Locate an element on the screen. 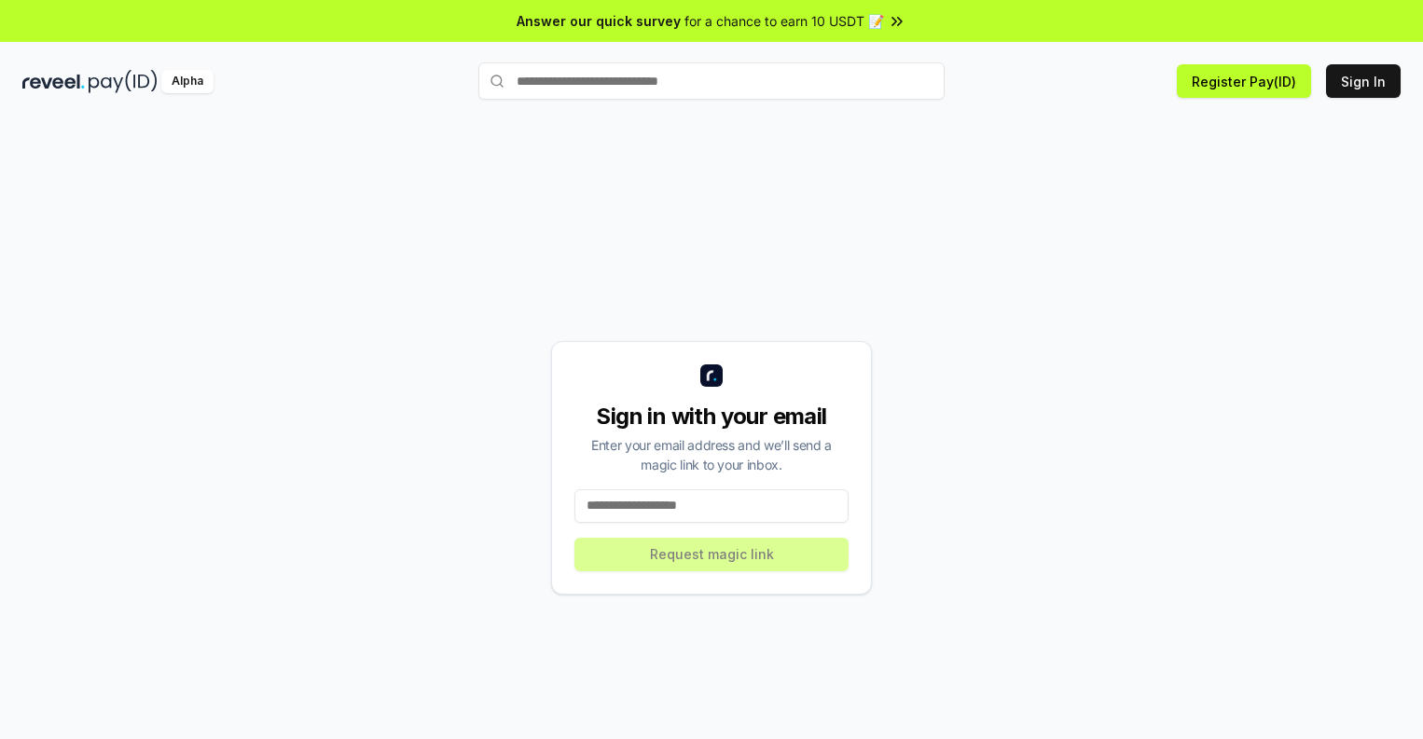  div: Sign in with your email is located at coordinates (711, 417).